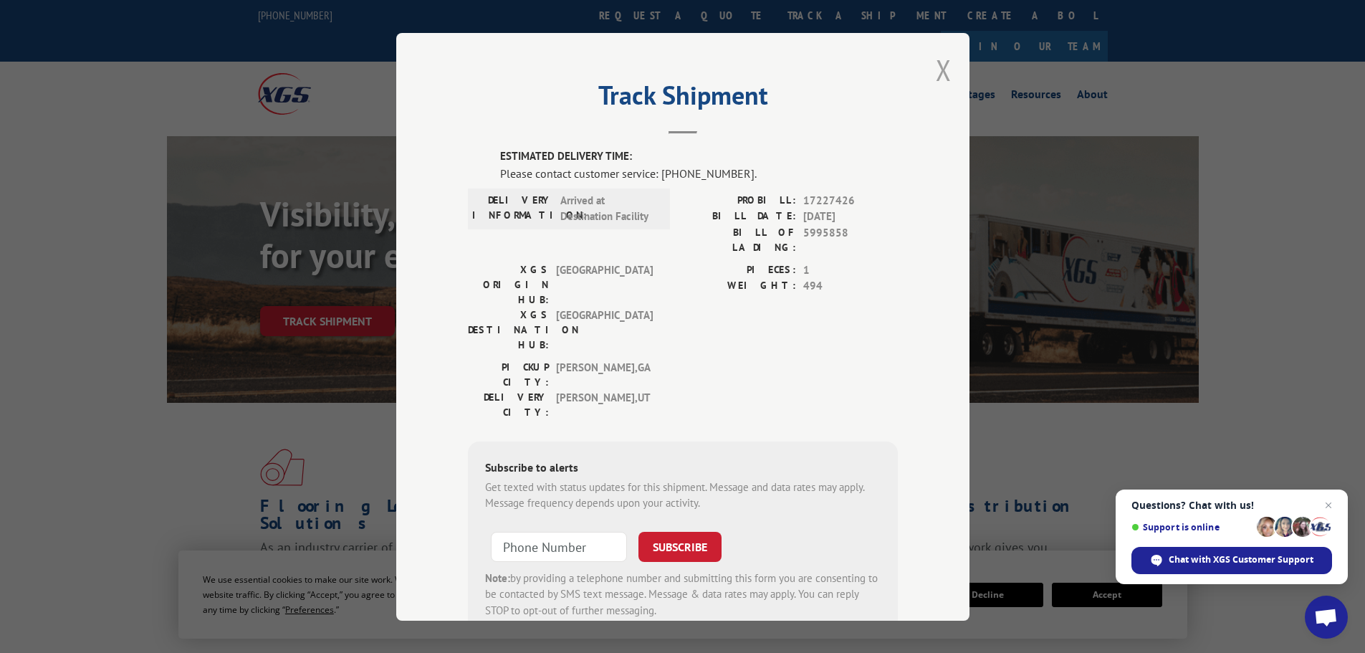 The image size is (1365, 653). Describe the element at coordinates (559, 546) in the screenshot. I see `input: Phone Number` at that location.